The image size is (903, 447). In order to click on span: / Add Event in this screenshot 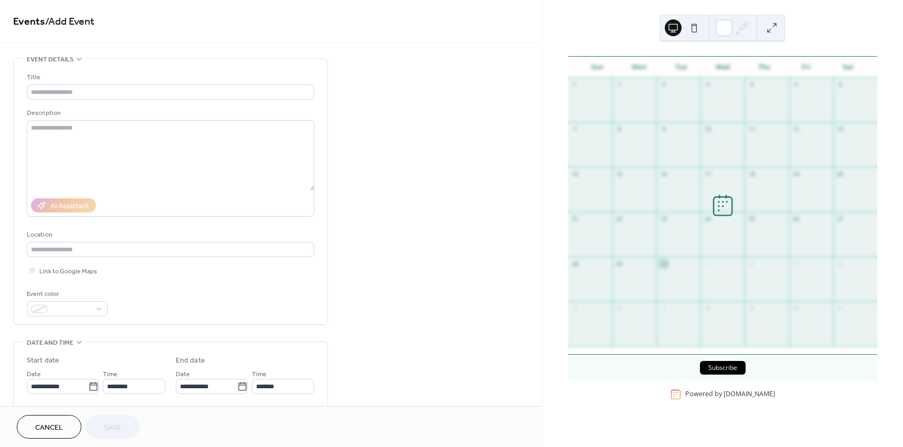, I will do `click(70, 22)`.